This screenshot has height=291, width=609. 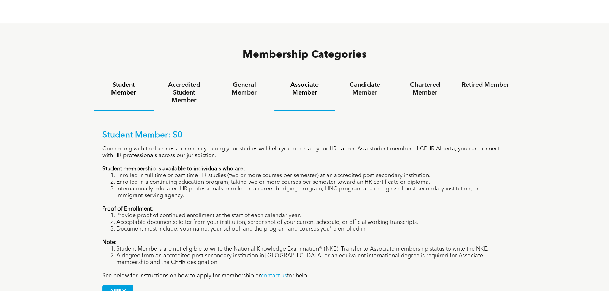 What do you see at coordinates (365, 89) in the screenshot?
I see `h4: Candidate Member` at bounding box center [365, 89].